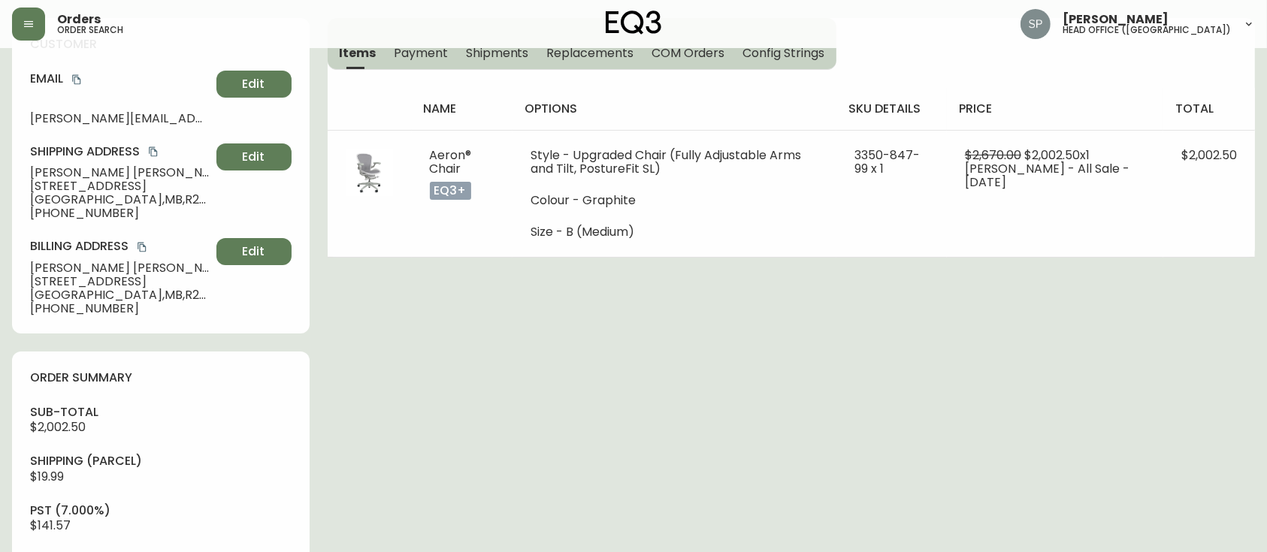 This screenshot has height=552, width=1267. I want to click on h4: Billing Address, so click(120, 247).